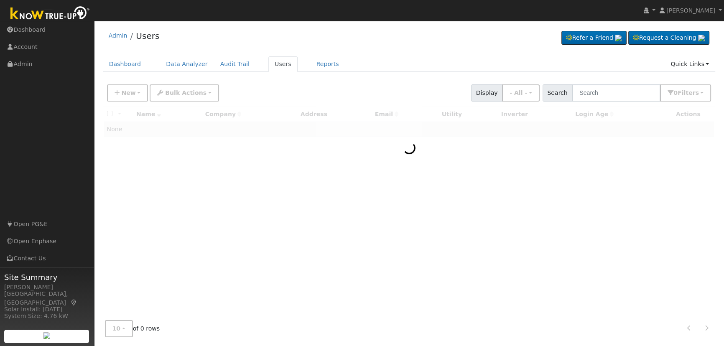  I want to click on a: Refer a Friend, so click(594, 38).